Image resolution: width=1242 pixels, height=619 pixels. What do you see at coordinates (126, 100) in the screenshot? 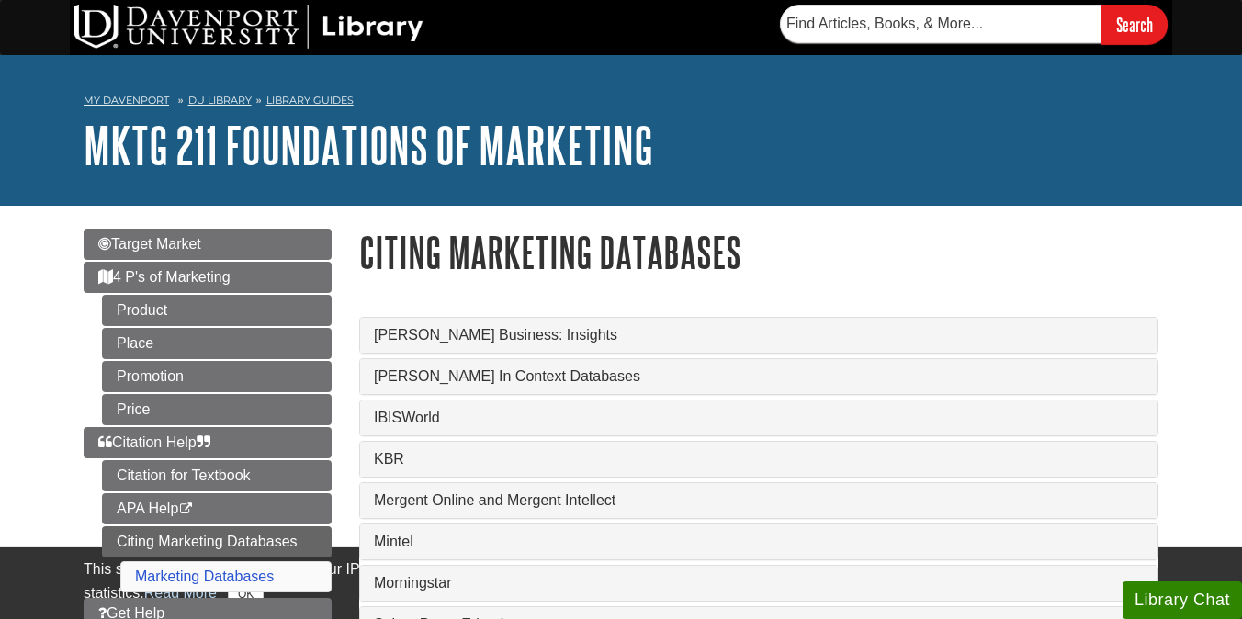
I see `a: My Davenport` at bounding box center [126, 100].